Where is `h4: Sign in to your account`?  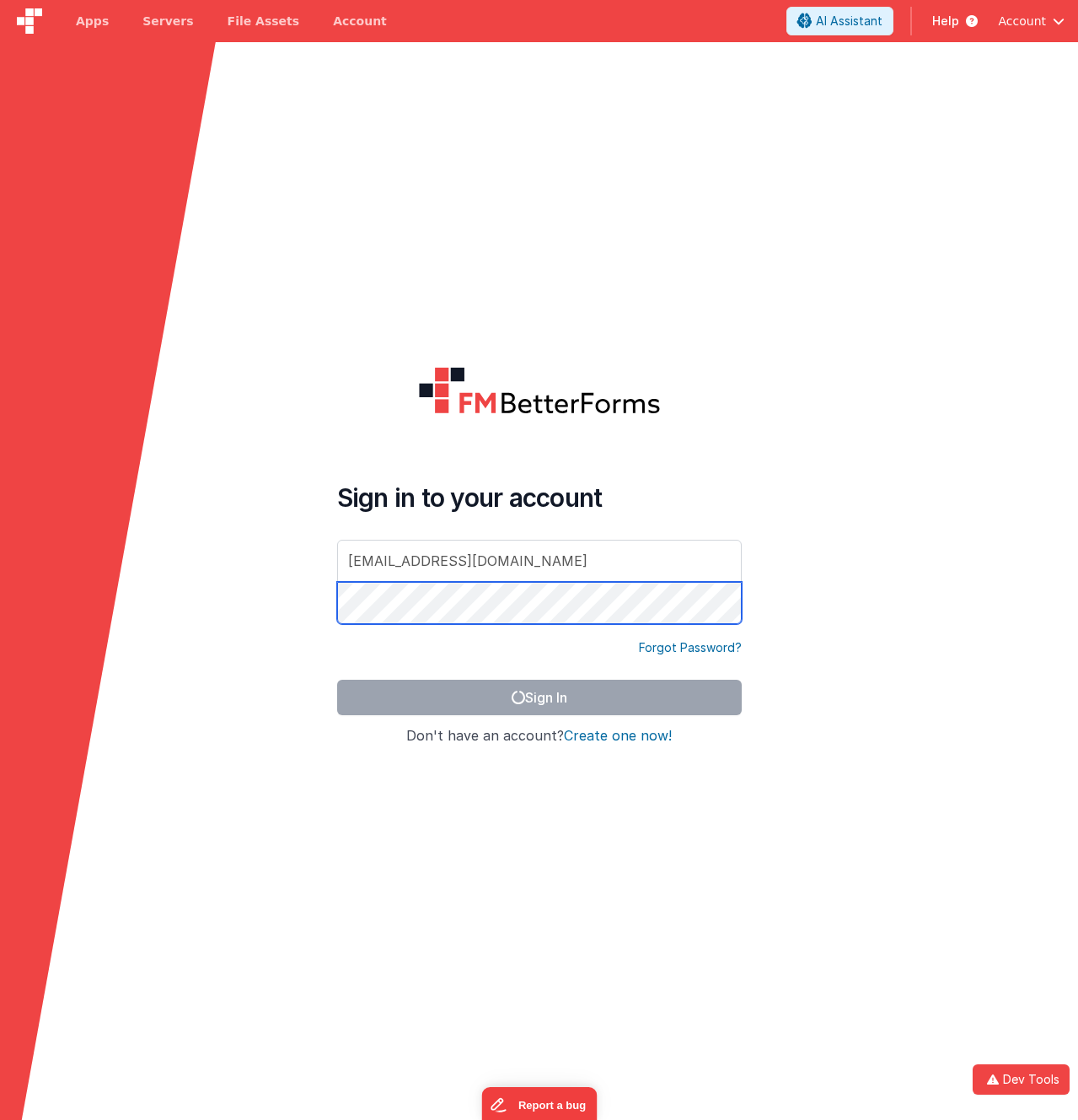 h4: Sign in to your account is located at coordinates (540, 497).